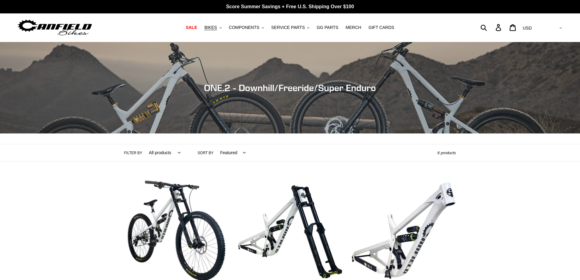 The width and height of the screenshot is (580, 280). I want to click on a: GG PARTS, so click(328, 27).